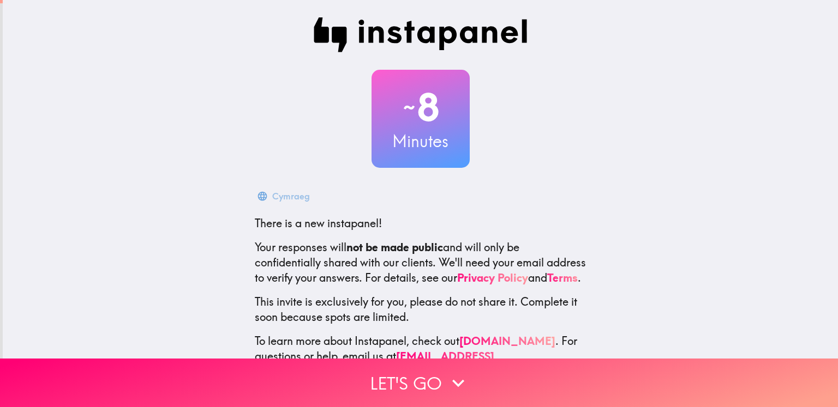  What do you see at coordinates (291, 196) in the screenshot?
I see `div: Cymraeg` at bounding box center [291, 196].